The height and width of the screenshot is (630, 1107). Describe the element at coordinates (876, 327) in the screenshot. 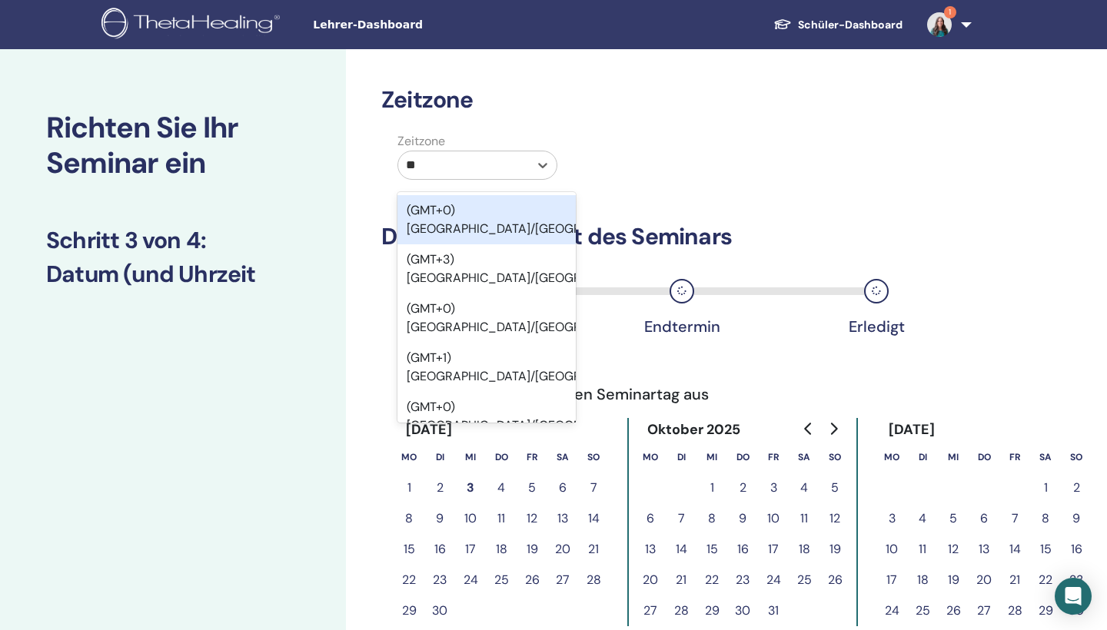

I see `div: Erledigt` at that location.